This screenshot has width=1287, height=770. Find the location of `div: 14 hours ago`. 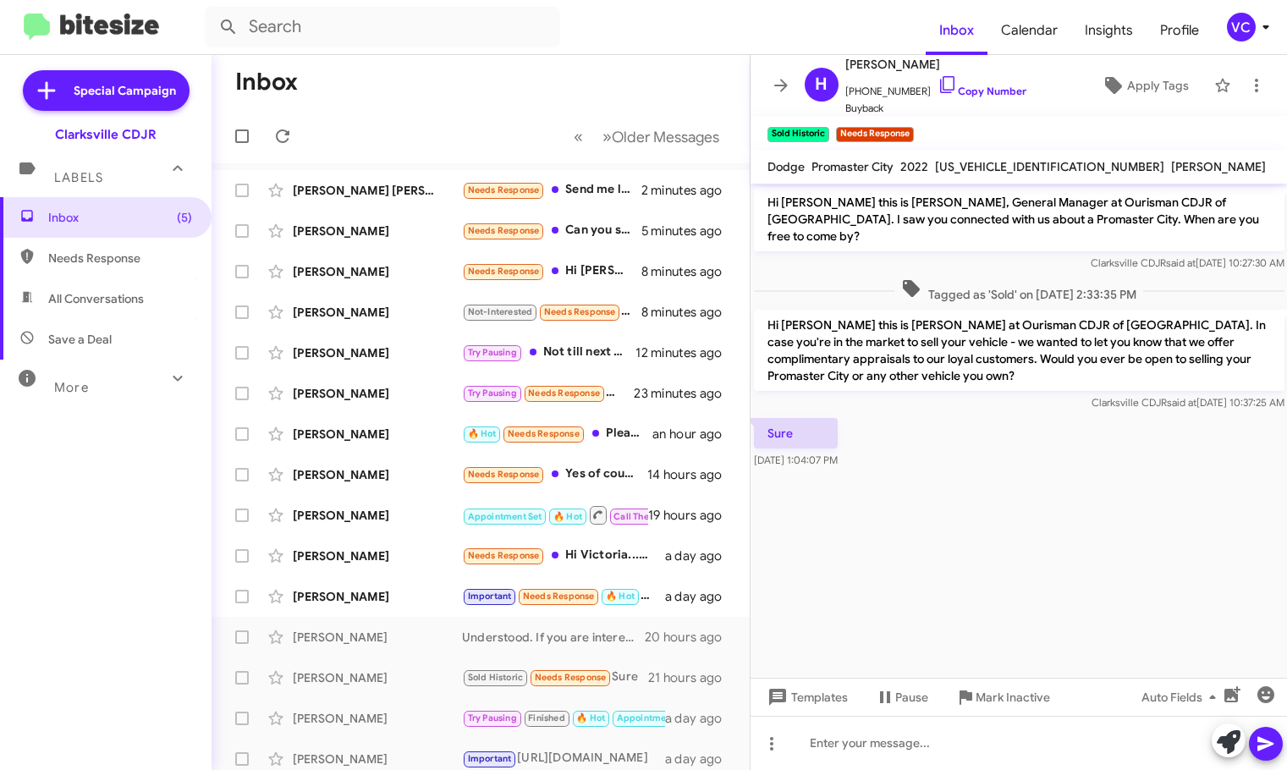

div: 14 hours ago is located at coordinates (691, 475).